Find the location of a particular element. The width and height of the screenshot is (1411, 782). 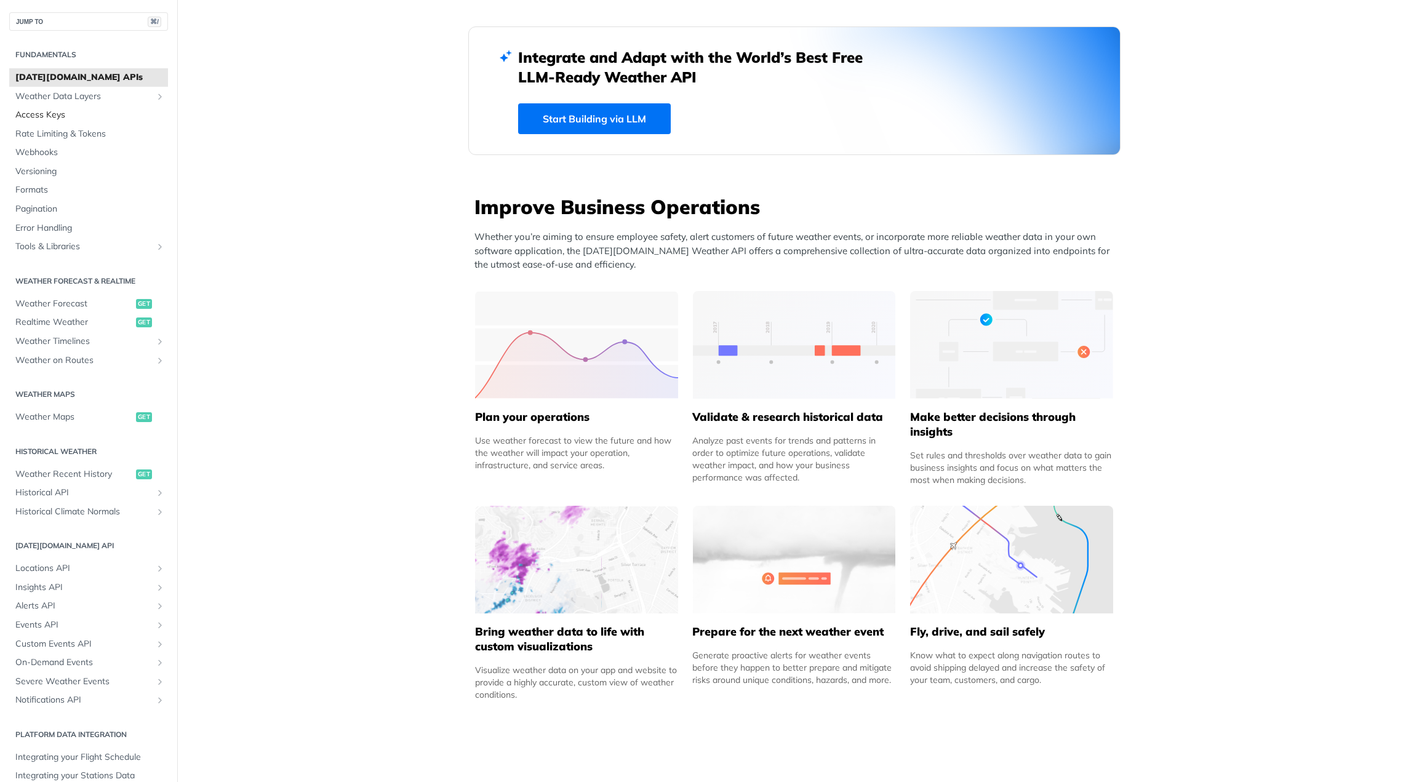

img: 13d7ca0-group-496-2.svg is located at coordinates (795, 345).